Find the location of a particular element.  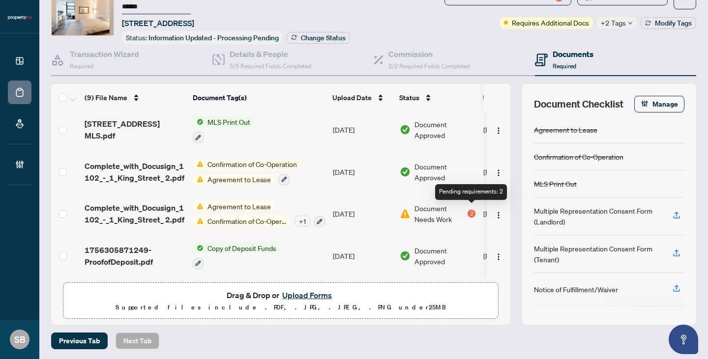

span: Manage is located at coordinates (665, 104).